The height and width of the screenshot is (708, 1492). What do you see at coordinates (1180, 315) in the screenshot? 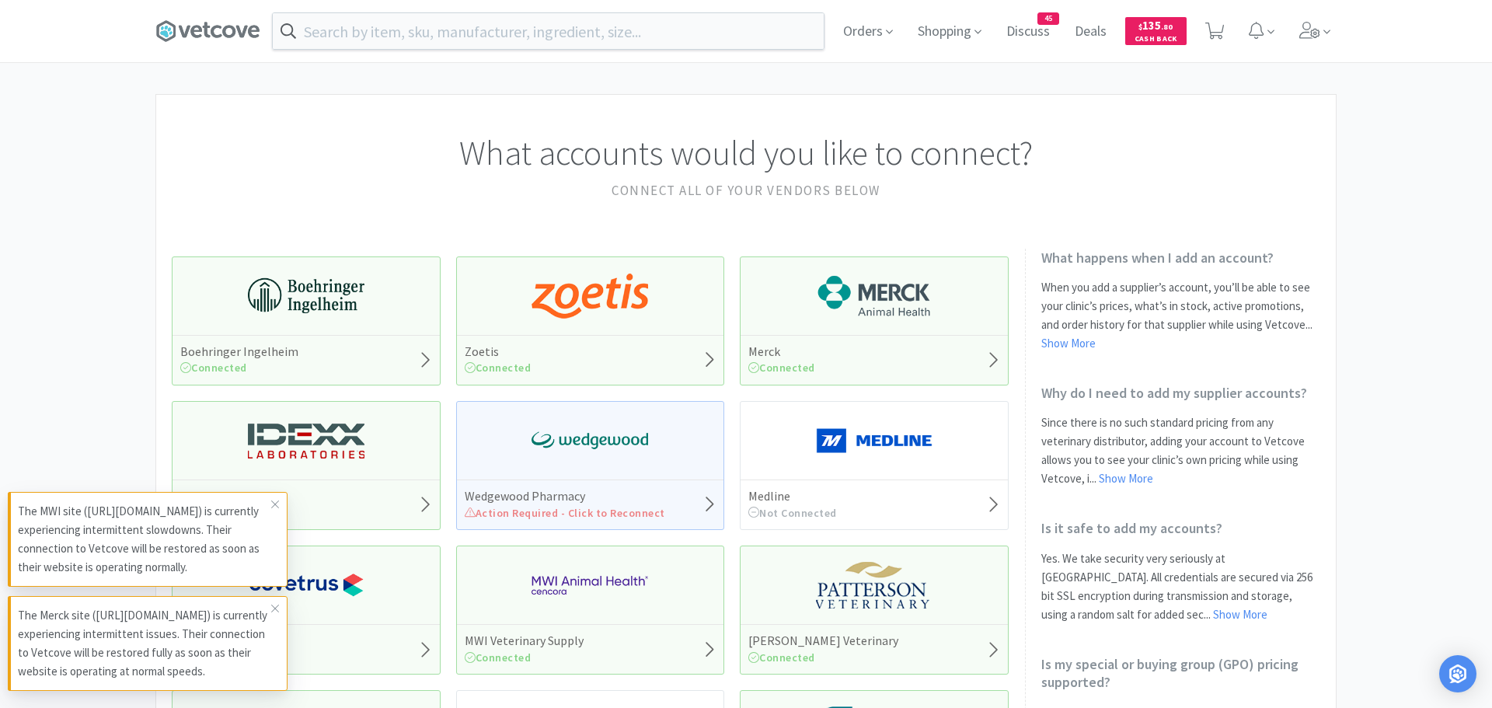
I see `p: When you add a supplier’s account, you’ll be able to see your clinic’s prices, what’s in stock, a...` at bounding box center [1180, 315].